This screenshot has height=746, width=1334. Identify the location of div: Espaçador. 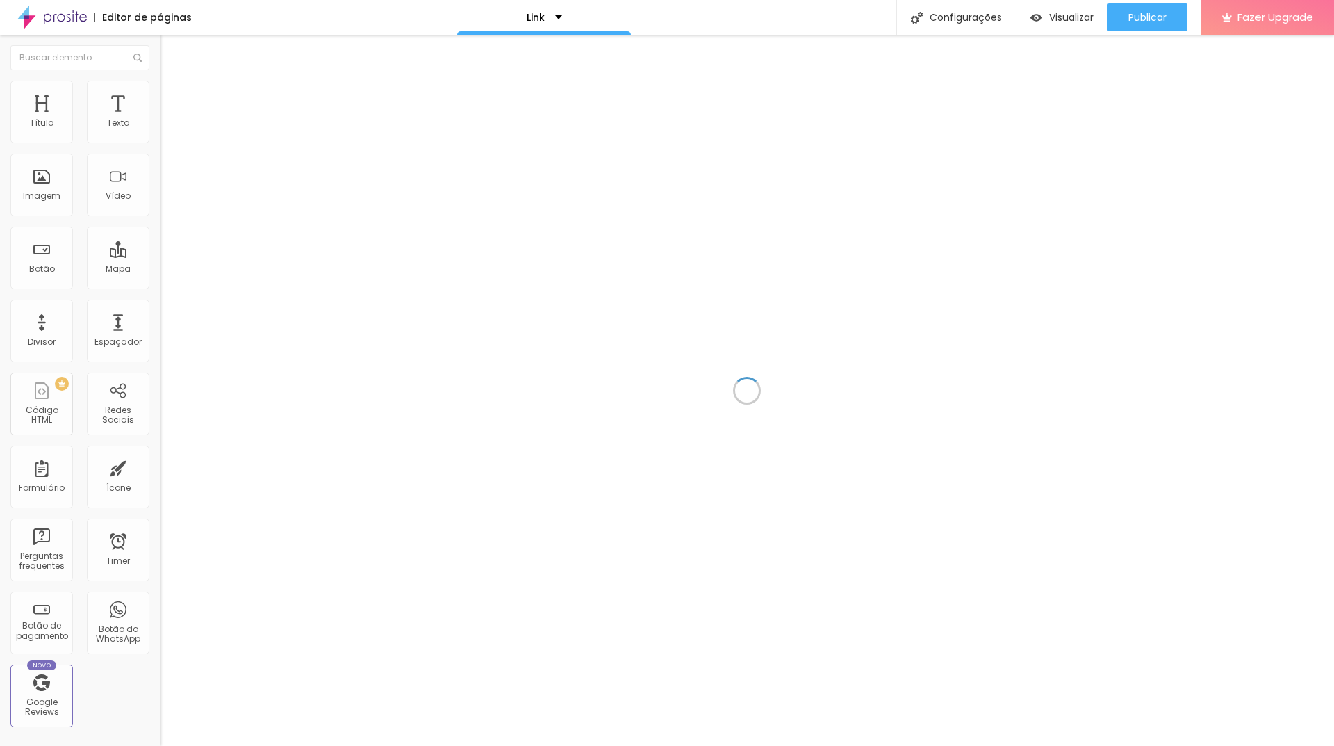
(118, 342).